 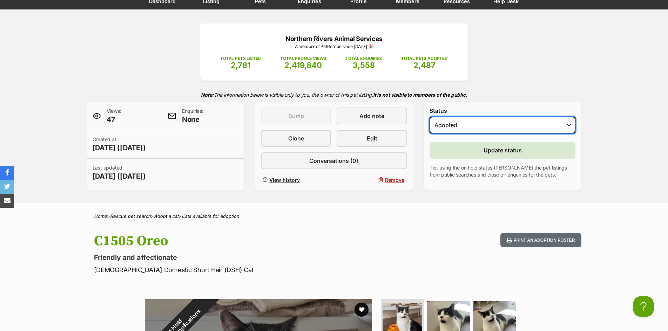 What do you see at coordinates (303, 65) in the screenshot?
I see `span: 2,419,840` at bounding box center [303, 65].